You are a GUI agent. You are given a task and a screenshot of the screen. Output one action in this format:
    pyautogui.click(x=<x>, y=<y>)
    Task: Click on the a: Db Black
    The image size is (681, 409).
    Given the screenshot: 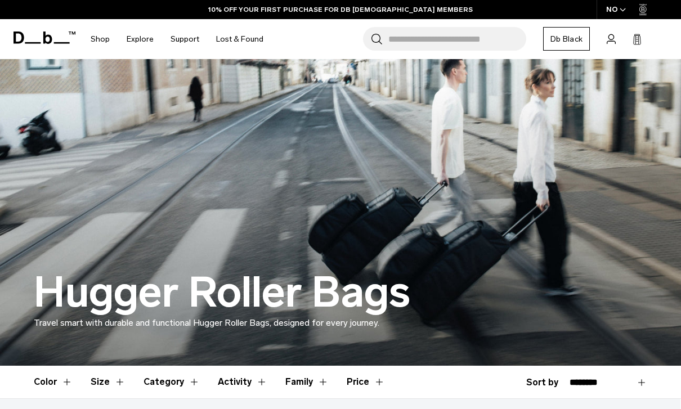 What is the action you would take?
    pyautogui.click(x=566, y=39)
    